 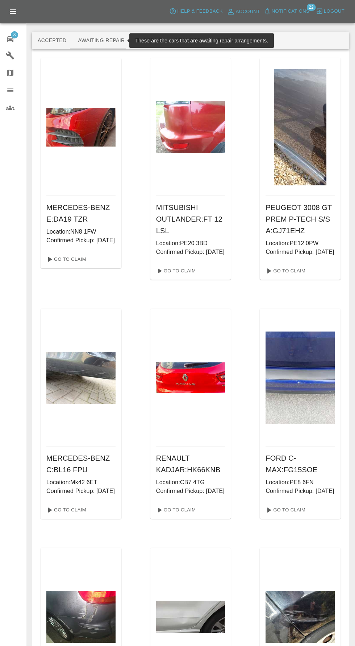 I want to click on h6: PEUGEOT 3008 GT PREM P-TECH S/S A : GJ71EHZ, so click(x=300, y=219).